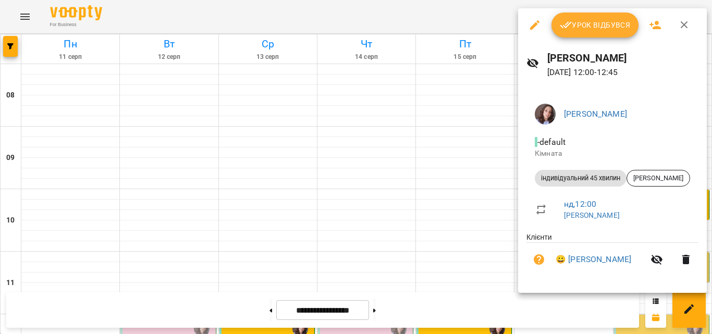 This screenshot has width=712, height=334. I want to click on span: індивідуальний 45 хвилин, so click(581, 178).